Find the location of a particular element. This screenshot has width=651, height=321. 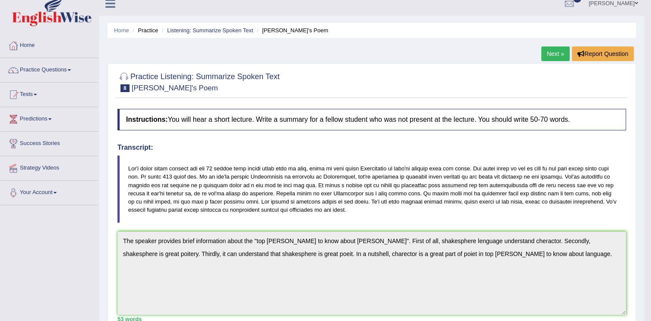

button: Report Question is located at coordinates (603, 54).